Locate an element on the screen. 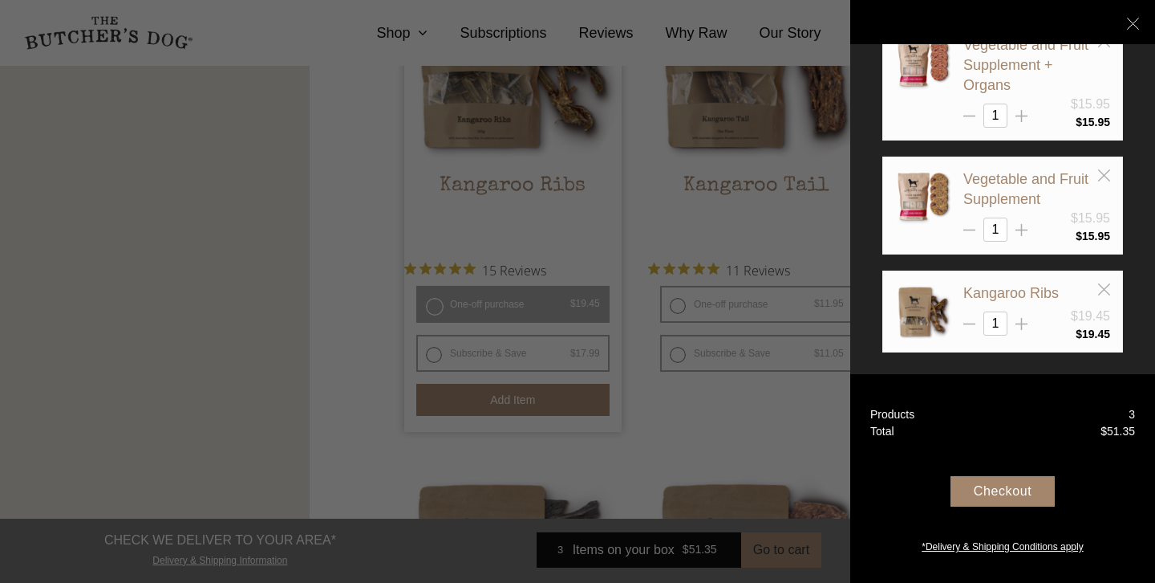  a: Kangaroo Ribs is located at coordinates (1011, 293).